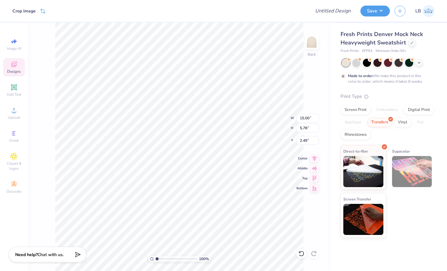  I want to click on span: Middle, so click(302, 168).